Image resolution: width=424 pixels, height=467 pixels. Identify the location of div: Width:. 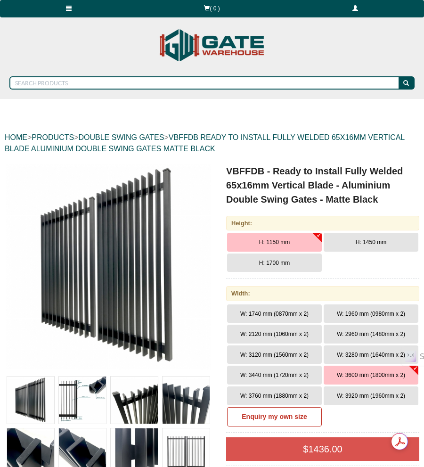
(323, 293).